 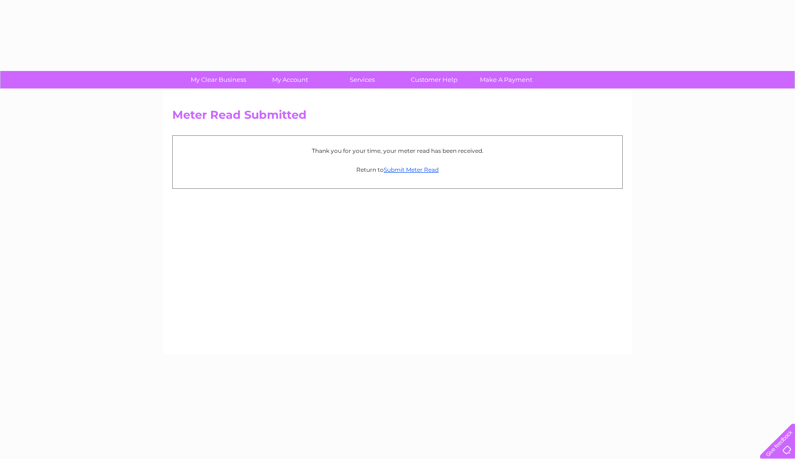 I want to click on a: My Clear Business, so click(x=218, y=79).